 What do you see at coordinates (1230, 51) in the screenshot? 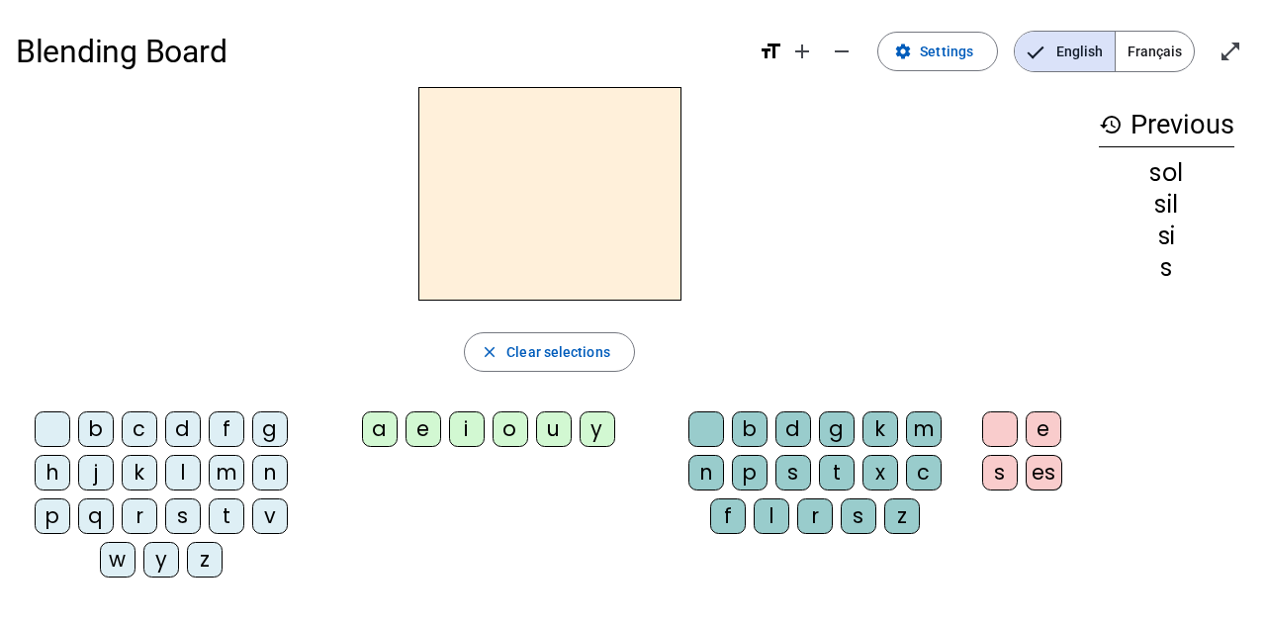
I see `button: Enter full screen` at bounding box center [1230, 51].